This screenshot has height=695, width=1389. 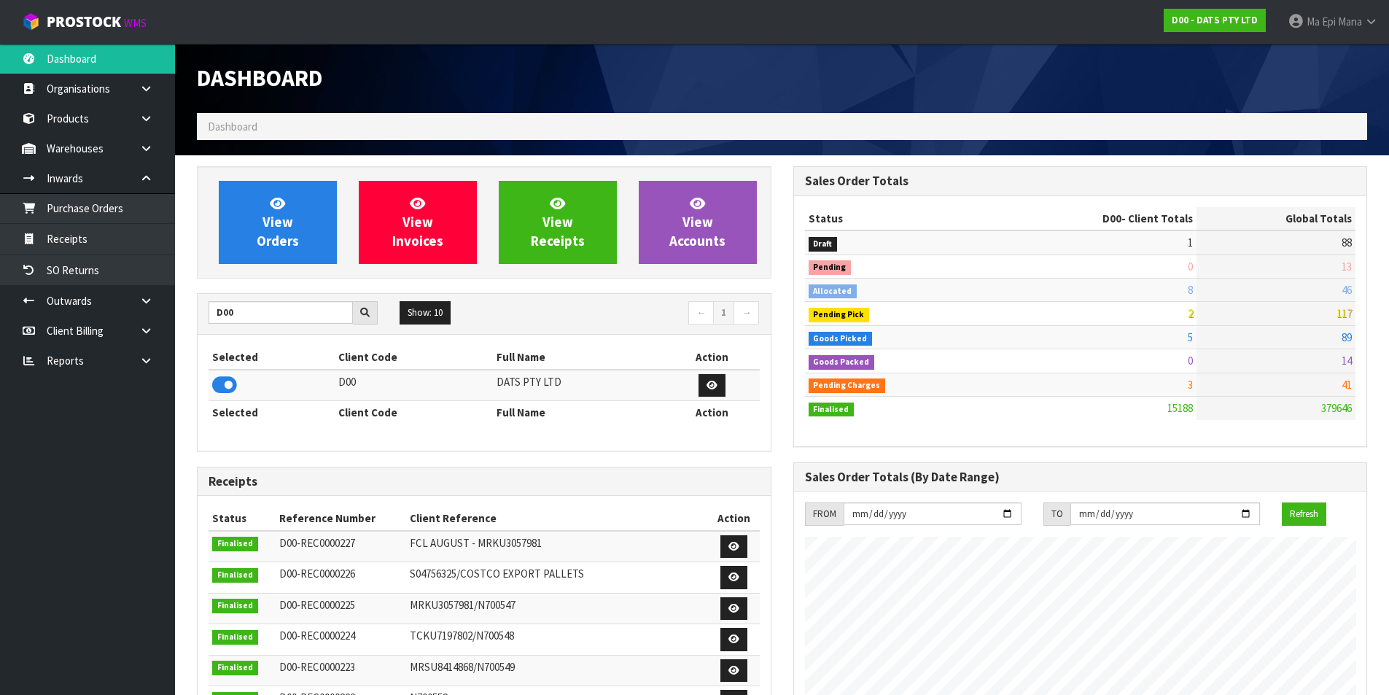 I want to click on span: Goods Packed, so click(x=842, y=363).